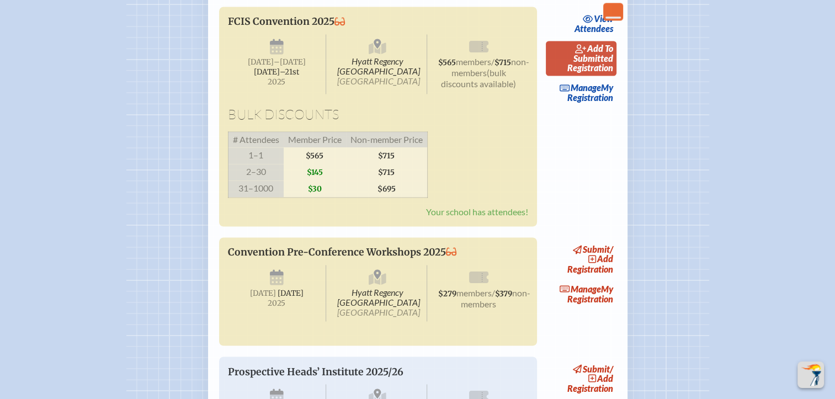 The width and height of the screenshot is (835, 399). Describe the element at coordinates (314, 172) in the screenshot. I see `span: $145` at that location.